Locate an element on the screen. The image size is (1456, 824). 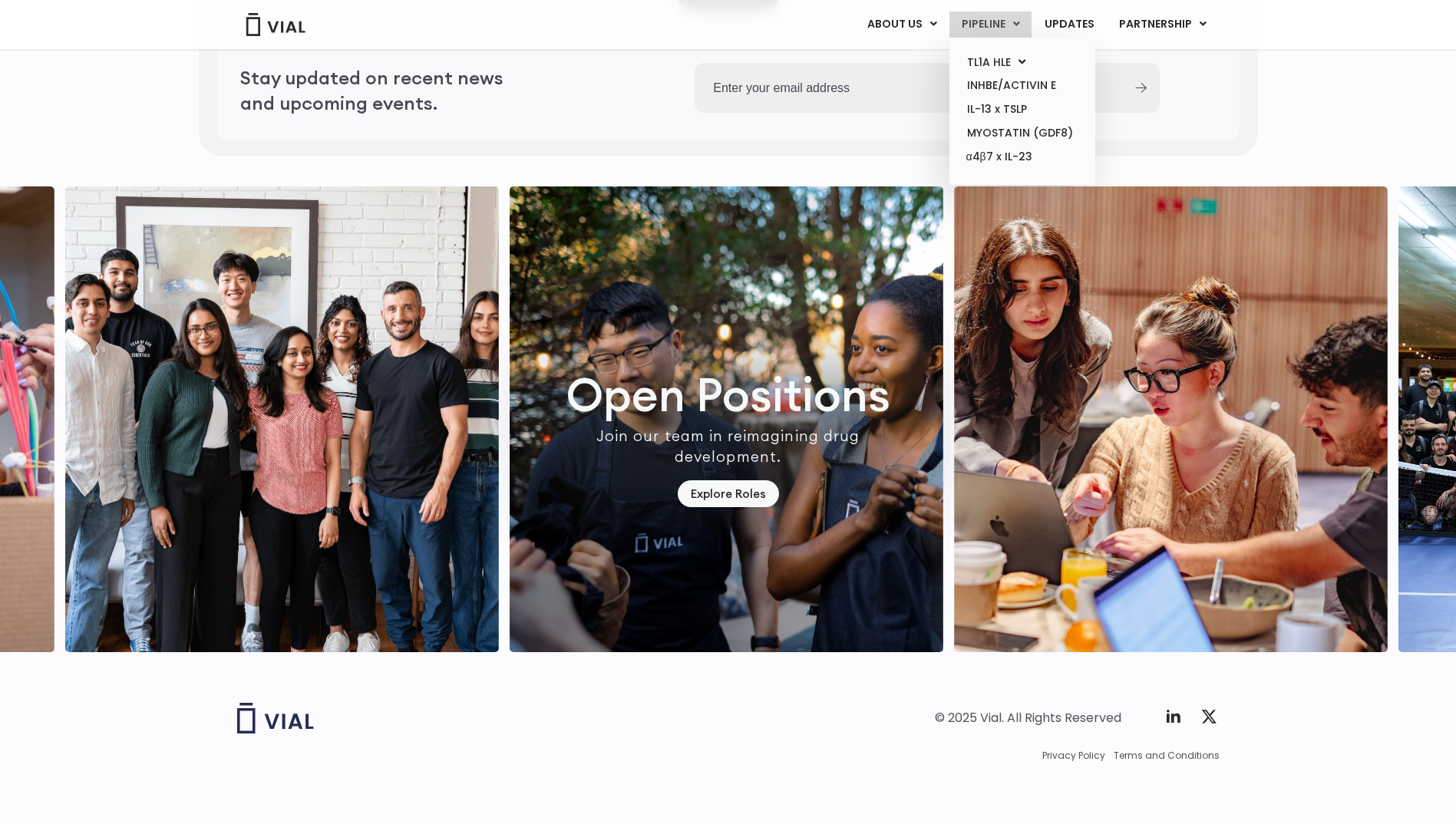
img: http://Group%20of%20people%20smiling%20wearing%20aprons is located at coordinates (726, 419).